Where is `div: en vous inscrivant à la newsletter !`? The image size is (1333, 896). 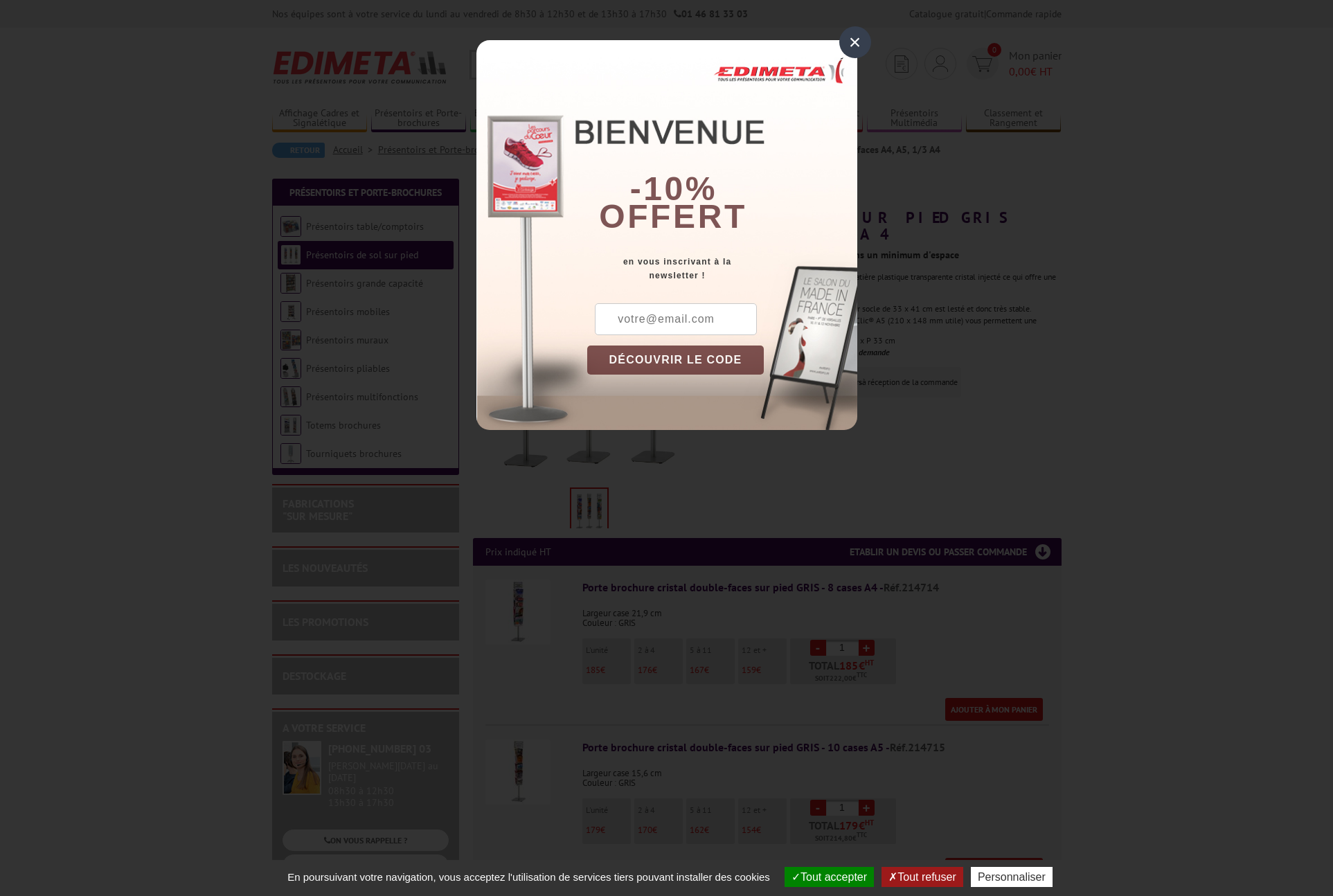
div: en vous inscrivant à la newsletter ! is located at coordinates (722, 268).